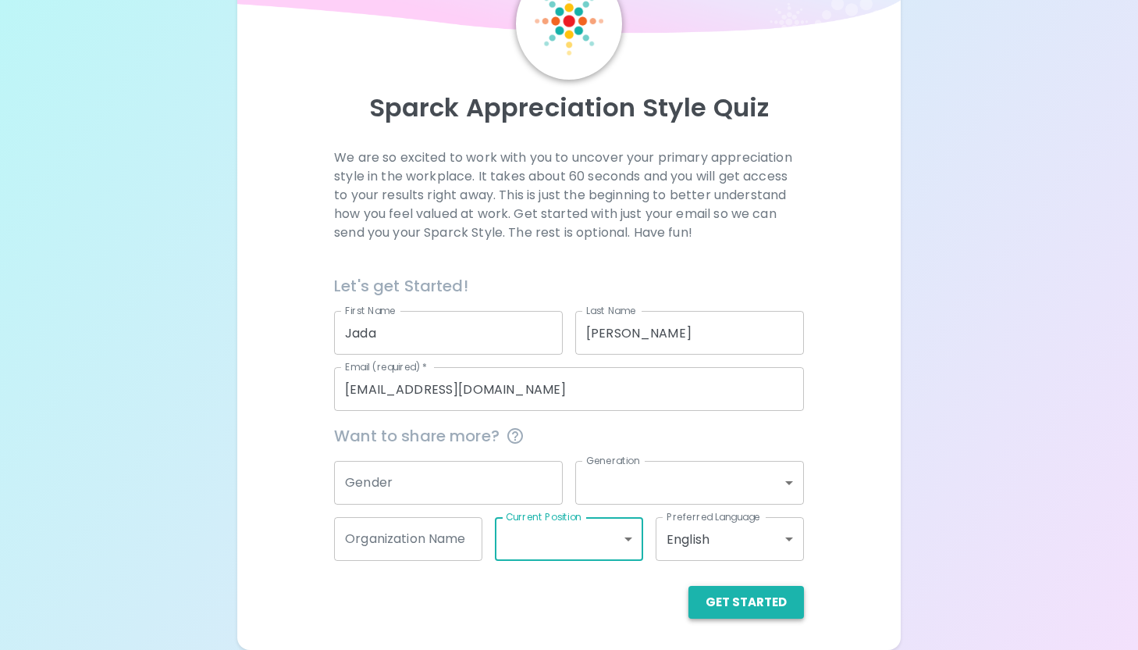 The image size is (1138, 650). I want to click on label: Last Name, so click(611, 310).